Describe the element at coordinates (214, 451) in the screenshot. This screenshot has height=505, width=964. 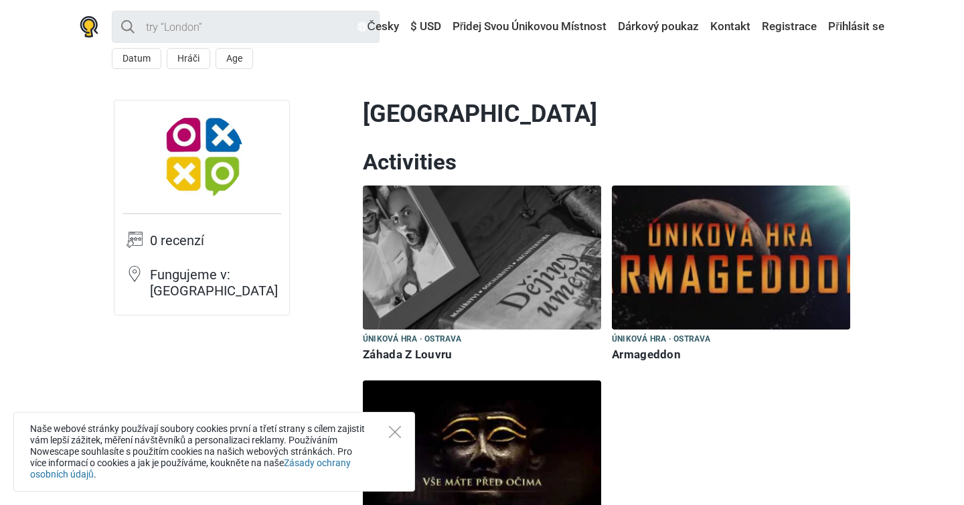
I see `div: Naše webové stránky používají soubory cookies první a třetí strany s cílem zajistit vám lepší záž...` at that location.